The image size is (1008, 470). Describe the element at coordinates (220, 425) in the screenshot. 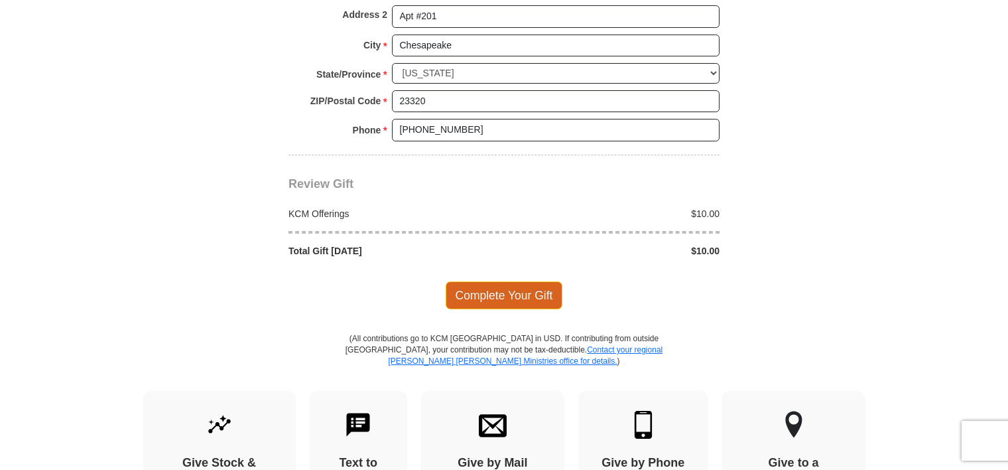

I see `img: give-by-stock.svg` at that location.